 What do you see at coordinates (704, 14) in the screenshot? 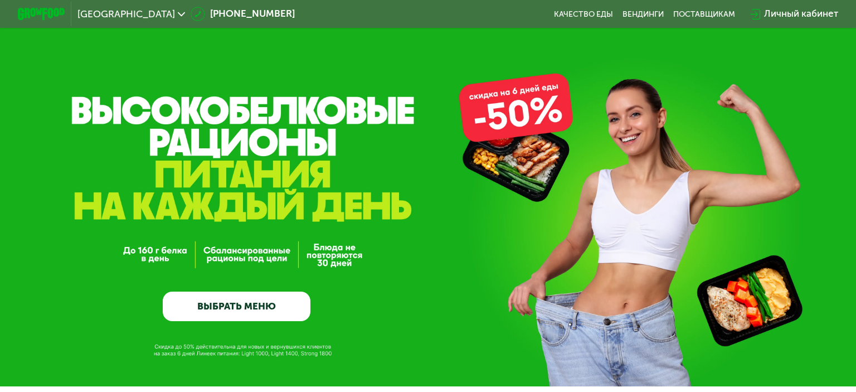
I see `div: поставщикам` at bounding box center [704, 14].